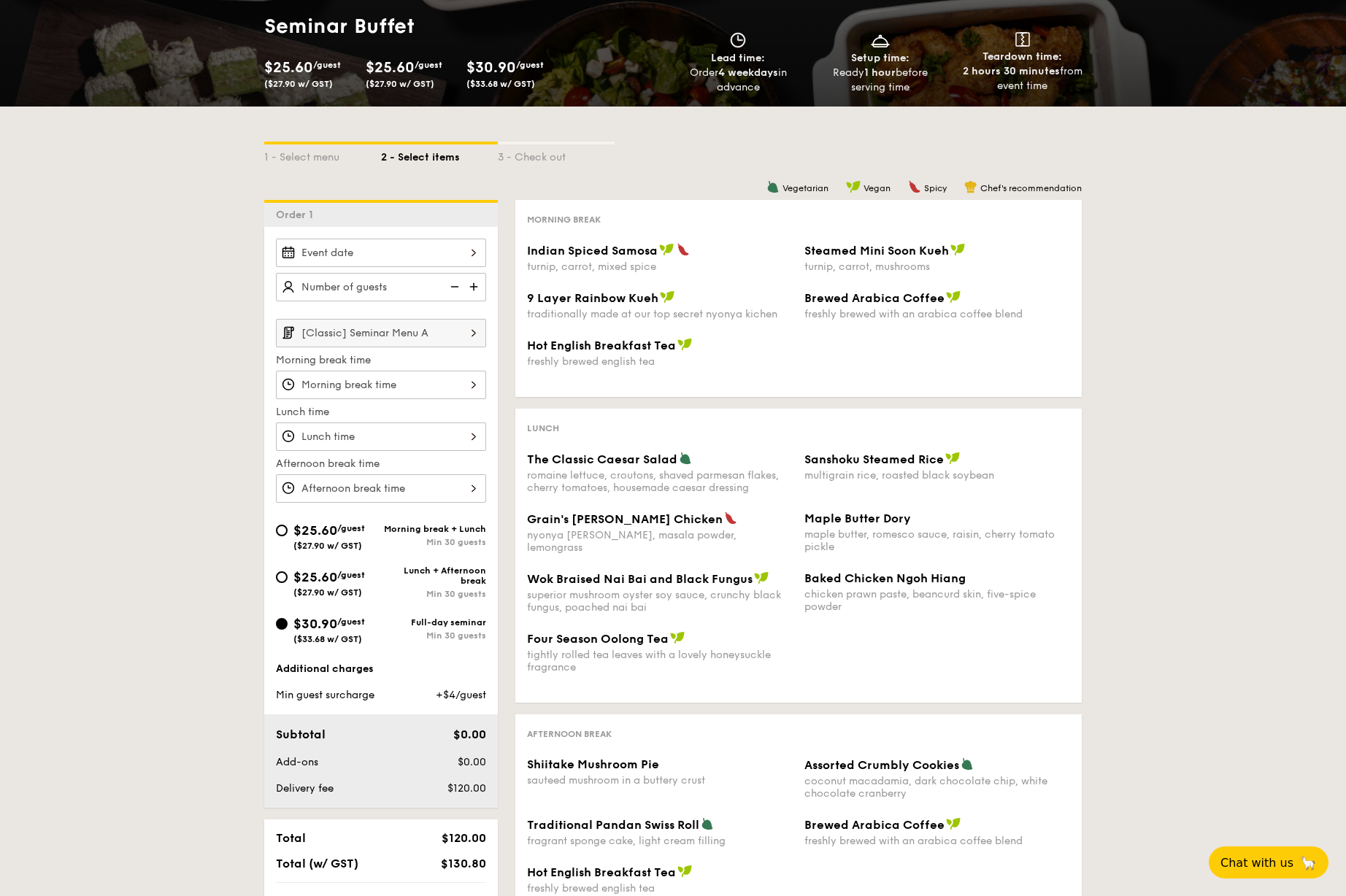 The image size is (1346, 896). I want to click on label: Lunch time, so click(381, 413).